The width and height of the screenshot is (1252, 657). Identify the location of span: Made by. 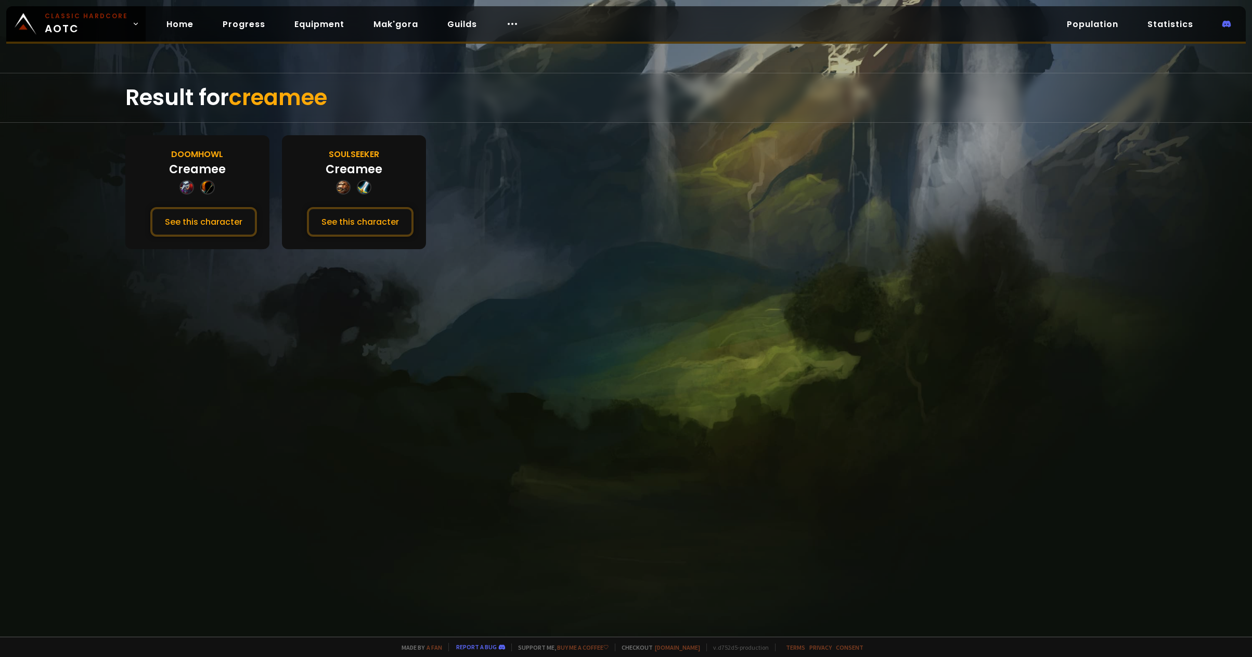
(419, 647).